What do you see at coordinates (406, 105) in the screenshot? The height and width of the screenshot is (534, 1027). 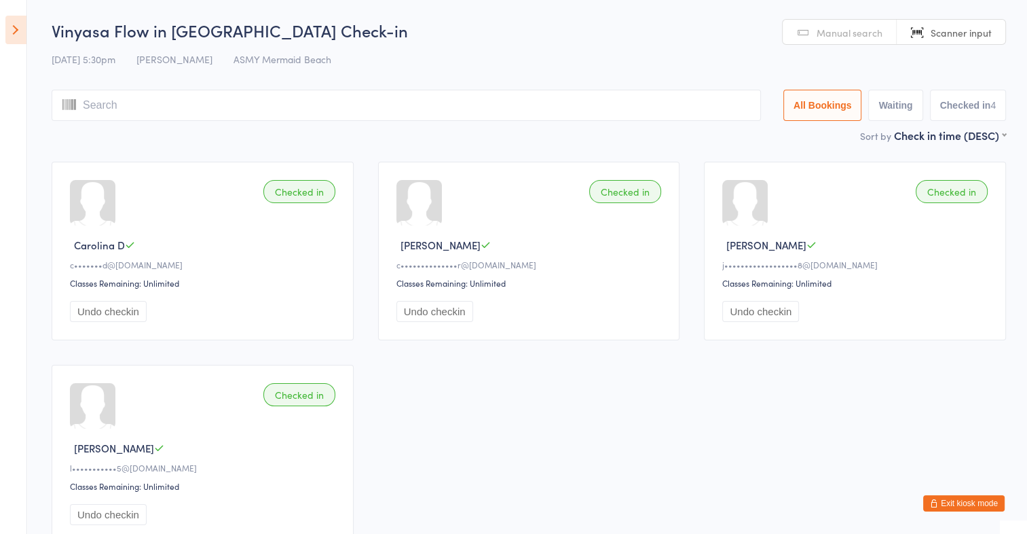 I see `input: Search` at bounding box center [406, 105].